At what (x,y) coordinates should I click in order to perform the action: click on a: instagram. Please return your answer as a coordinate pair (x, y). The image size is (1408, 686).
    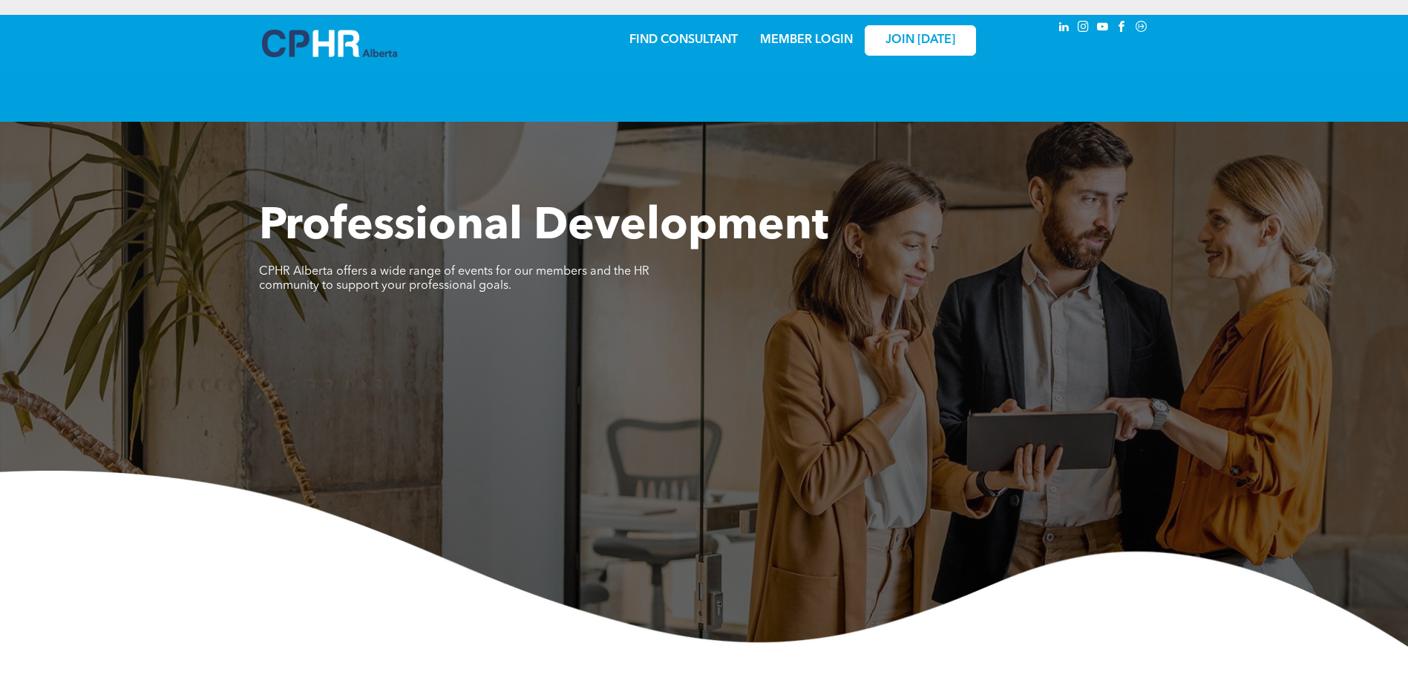
    Looking at the image, I should click on (1084, 28).